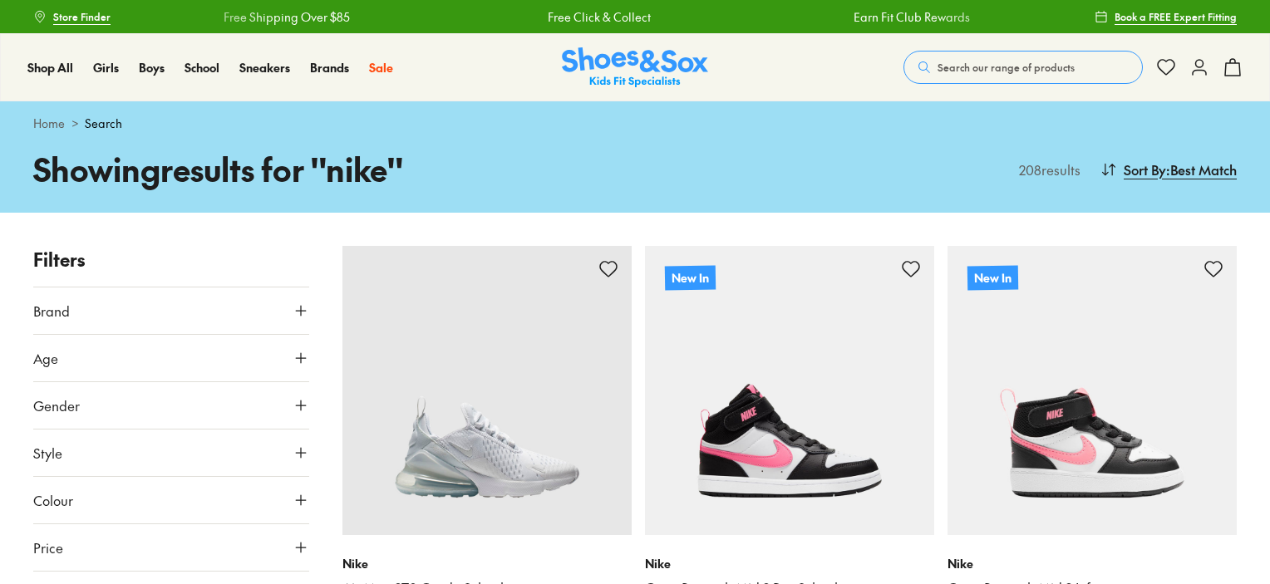 The width and height of the screenshot is (1270, 584). Describe the element at coordinates (50, 67) in the screenshot. I see `span: Shop All` at that location.